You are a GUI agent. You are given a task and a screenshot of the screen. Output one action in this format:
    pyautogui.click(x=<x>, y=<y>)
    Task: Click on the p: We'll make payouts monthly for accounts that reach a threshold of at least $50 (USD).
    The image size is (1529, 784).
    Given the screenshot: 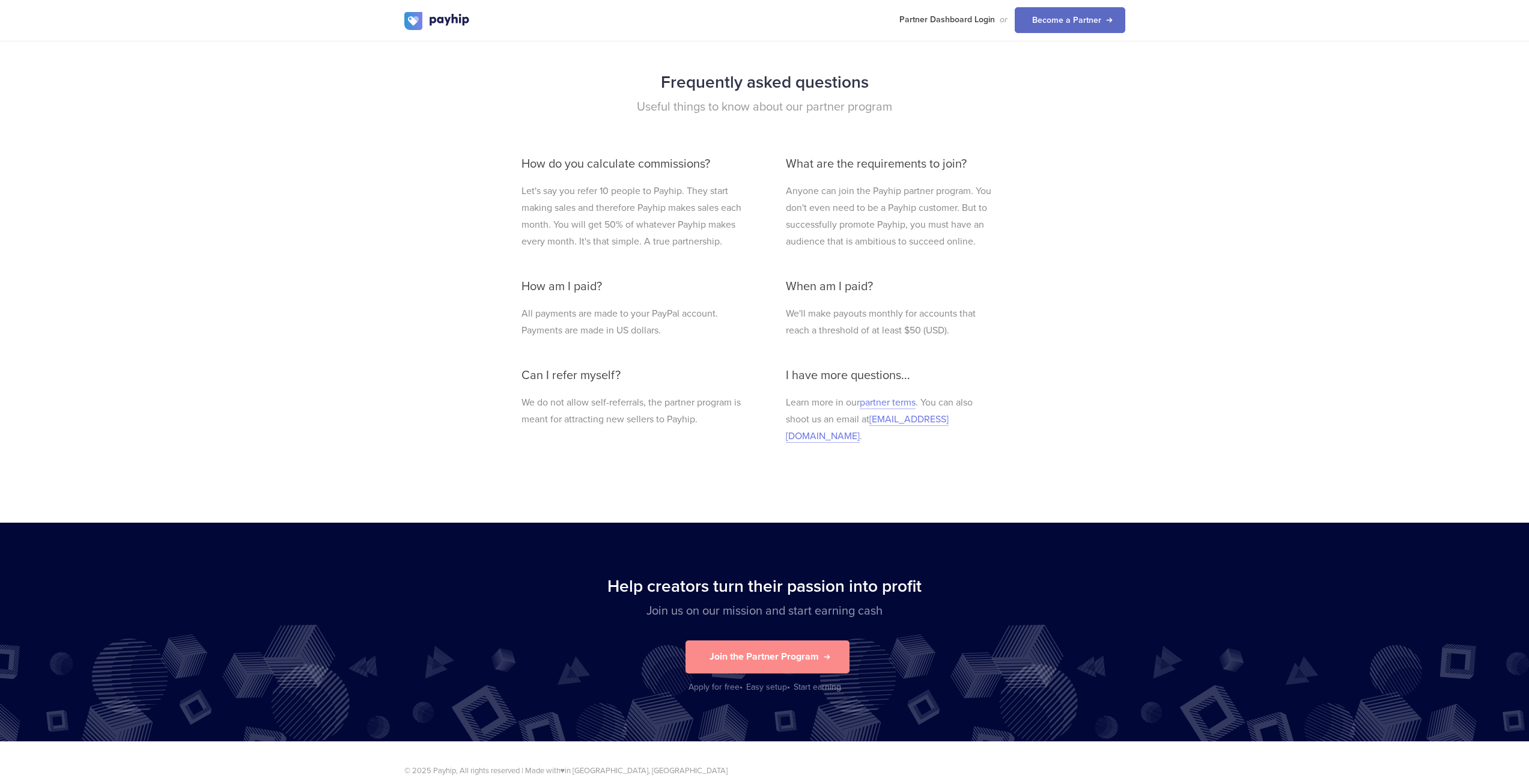 What is the action you would take?
    pyautogui.click(x=892, y=321)
    